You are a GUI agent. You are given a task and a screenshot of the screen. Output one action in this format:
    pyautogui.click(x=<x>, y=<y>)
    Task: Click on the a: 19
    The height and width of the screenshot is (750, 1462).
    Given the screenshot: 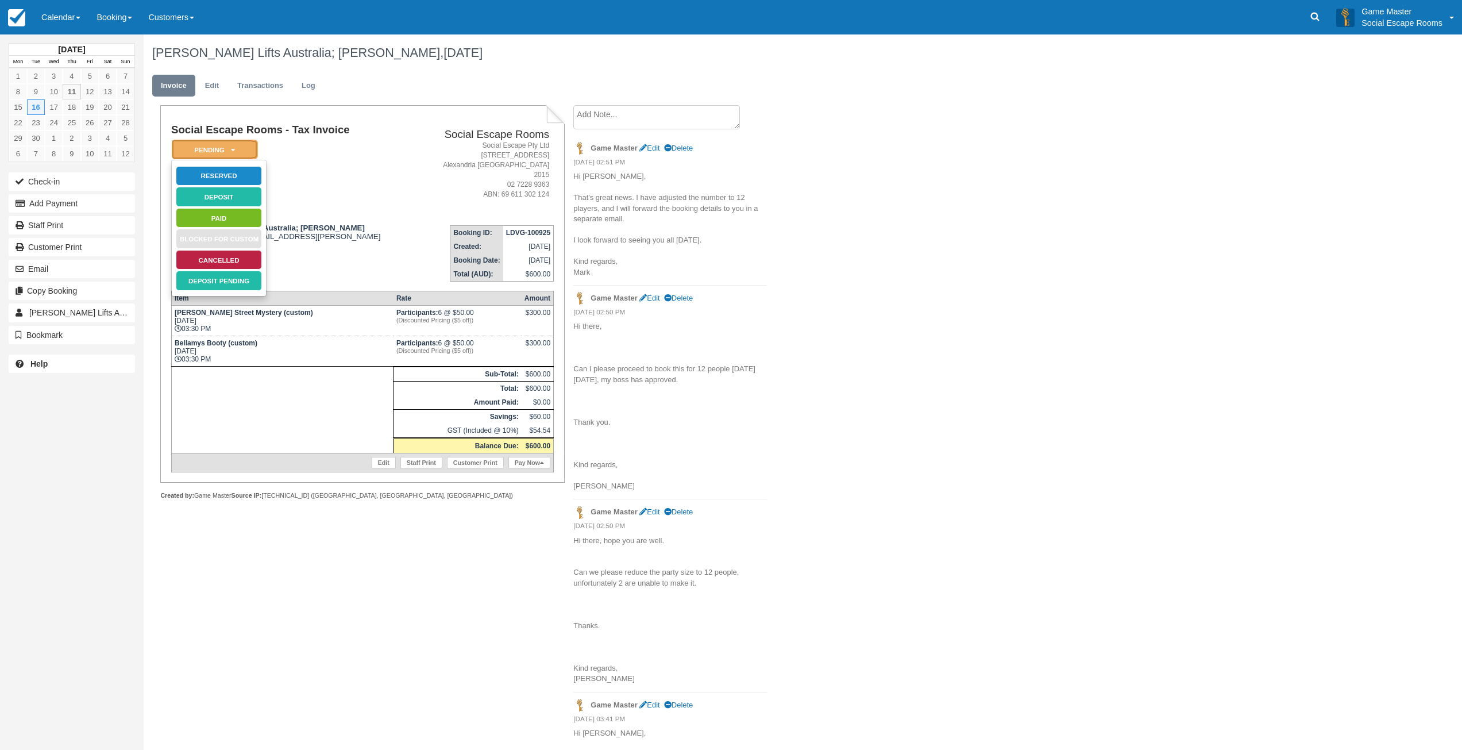 What is the action you would take?
    pyautogui.click(x=90, y=107)
    